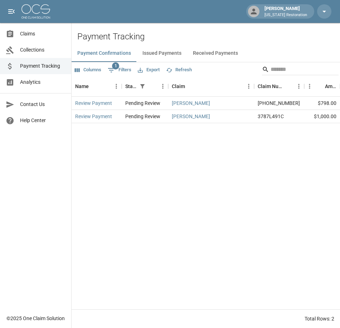 Image resolution: width=340 pixels, height=328 pixels. What do you see at coordinates (43, 50) in the screenshot?
I see `span: Collections` at bounding box center [43, 50].